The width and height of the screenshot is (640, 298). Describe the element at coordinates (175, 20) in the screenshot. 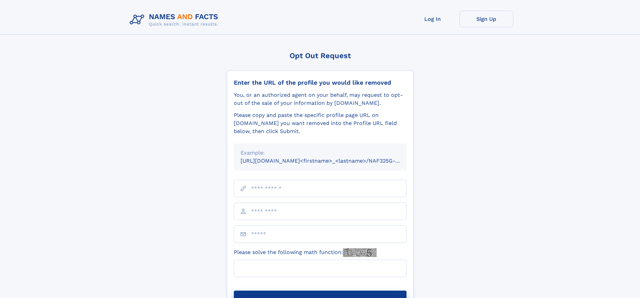

I see `img: Logo Names and Facts` at that location.